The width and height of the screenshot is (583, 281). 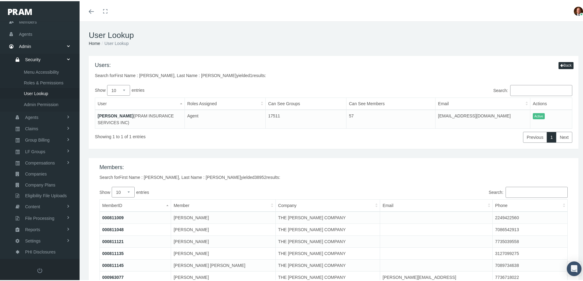 What do you see at coordinates (306, 103) in the screenshot?
I see `th: Can See Groups` at bounding box center [306, 103].